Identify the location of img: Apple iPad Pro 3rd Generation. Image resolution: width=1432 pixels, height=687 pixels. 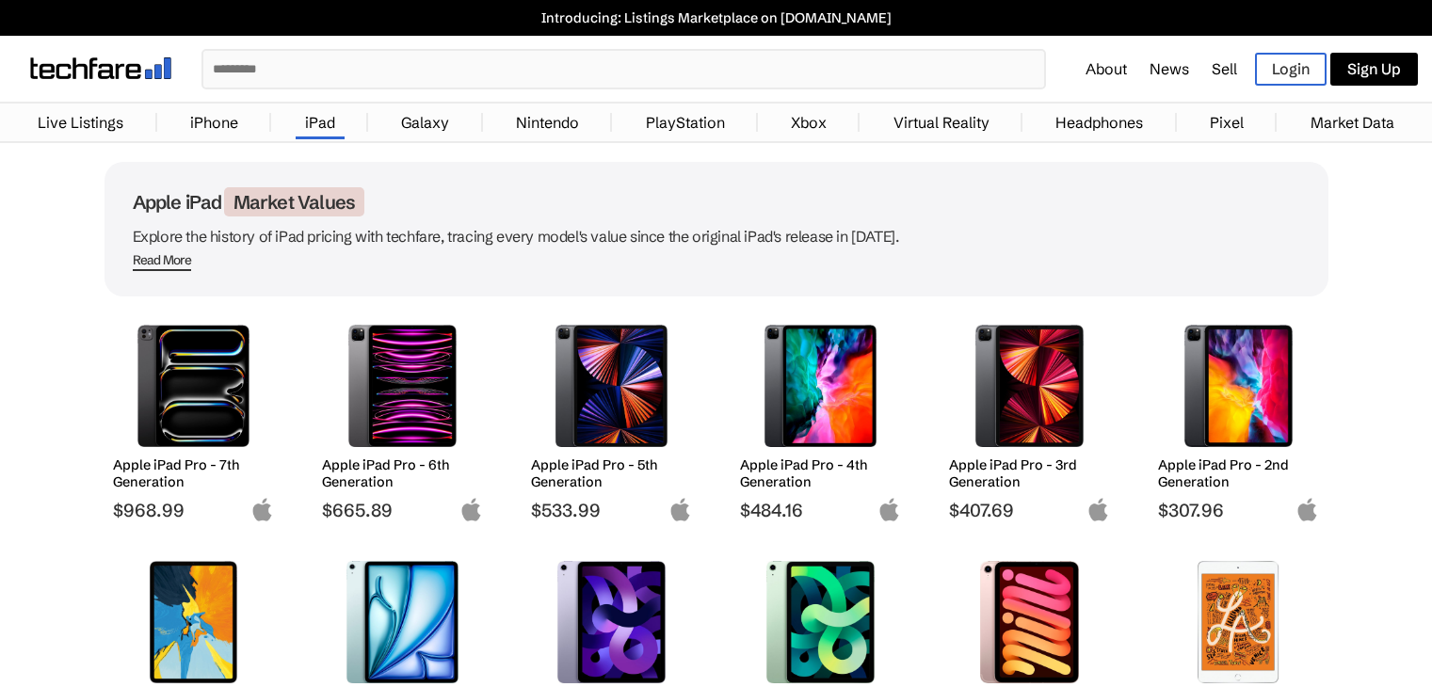
(1029, 386).